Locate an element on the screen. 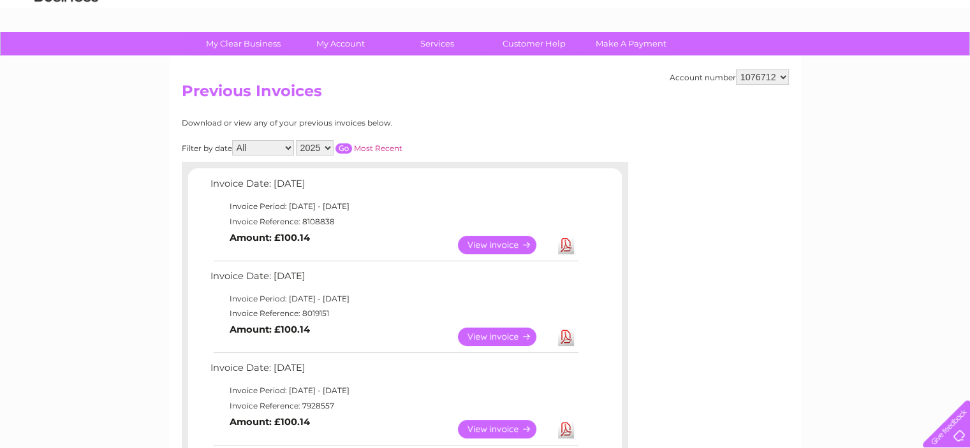 Image resolution: width=970 pixels, height=448 pixels. div: Account number is located at coordinates (729, 77).